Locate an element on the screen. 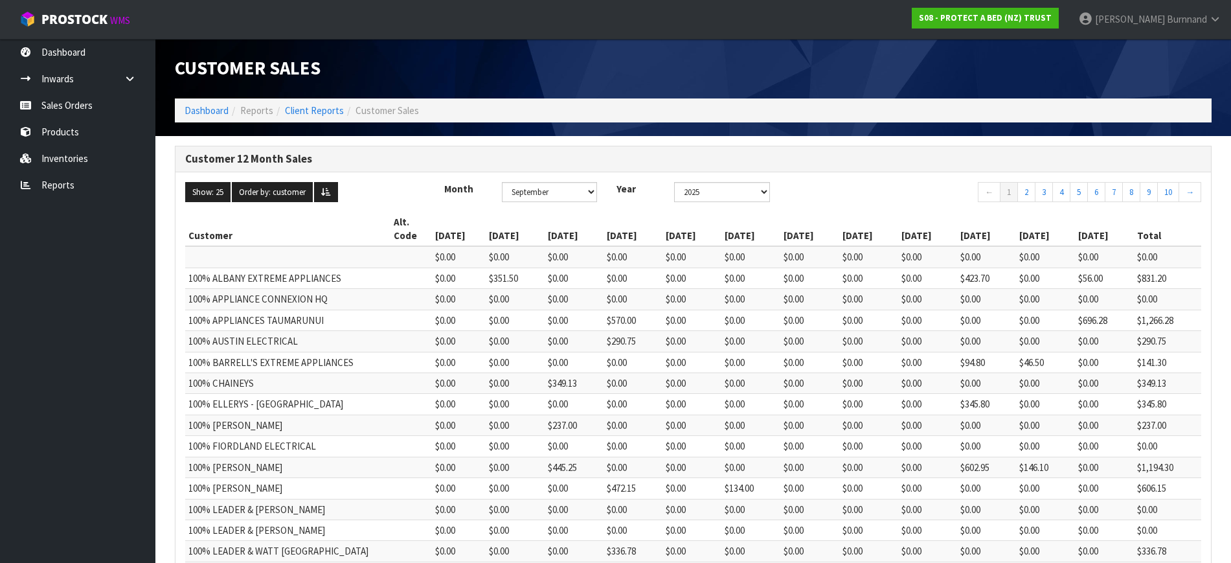 This screenshot has width=1231, height=563. td: 100% BARRELL'S EXTREME APPLIANCES is located at coordinates (287, 362).